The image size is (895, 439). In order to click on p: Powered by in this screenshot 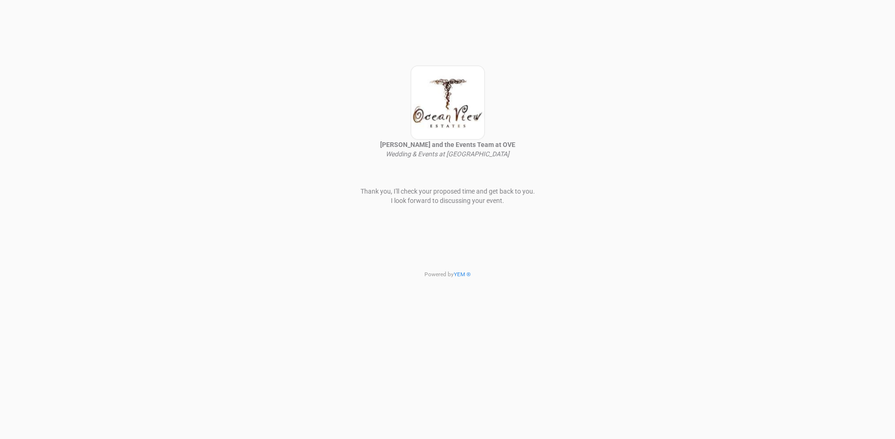, I will do `click(448, 274)`.